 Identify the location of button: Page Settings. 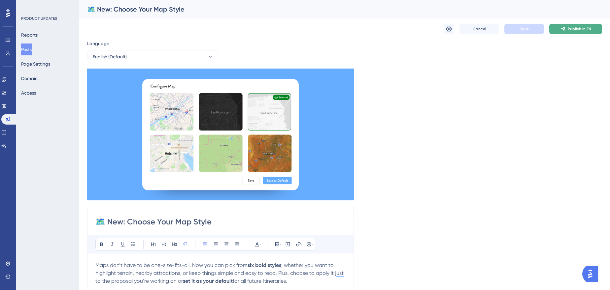
(36, 64).